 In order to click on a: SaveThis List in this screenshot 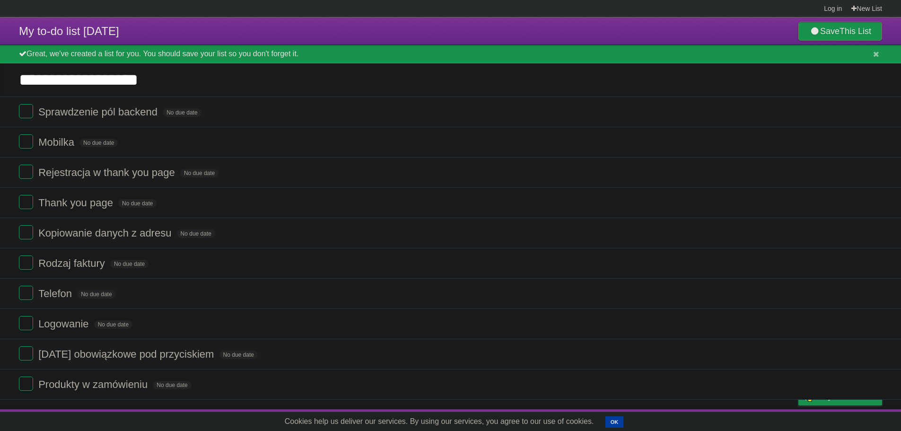, I will do `click(840, 31)`.